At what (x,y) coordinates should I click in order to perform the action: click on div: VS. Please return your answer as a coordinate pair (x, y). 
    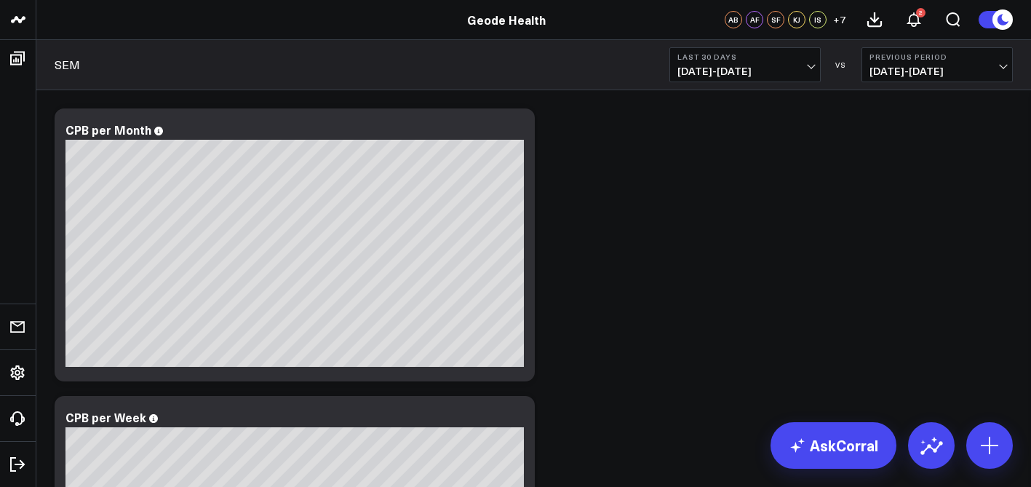
    Looking at the image, I should click on (841, 65).